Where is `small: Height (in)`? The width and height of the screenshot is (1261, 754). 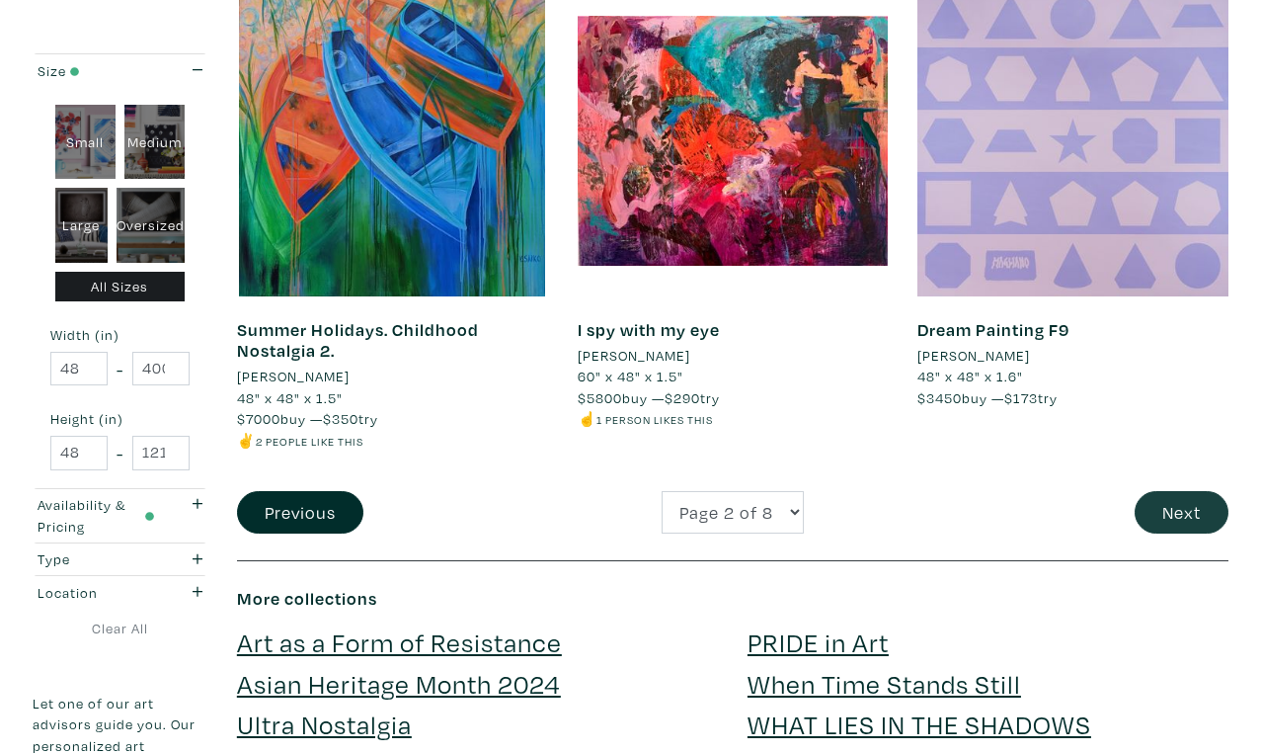
small: Height (in) is located at coordinates (120, 419).